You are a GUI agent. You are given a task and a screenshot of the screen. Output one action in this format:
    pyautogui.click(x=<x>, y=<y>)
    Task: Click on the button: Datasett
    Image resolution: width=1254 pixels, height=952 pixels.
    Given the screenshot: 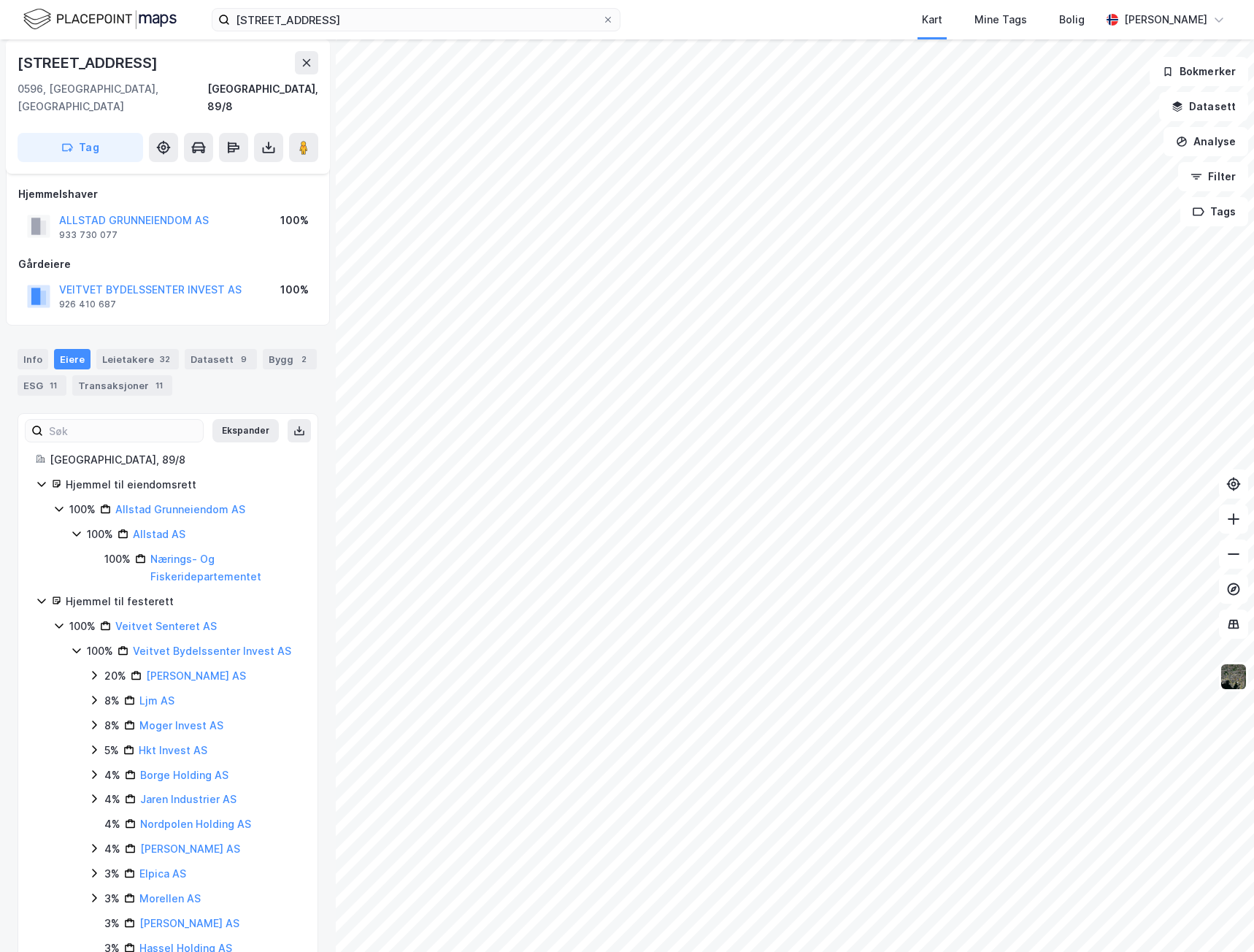 What is the action you would take?
    pyautogui.click(x=1204, y=107)
    